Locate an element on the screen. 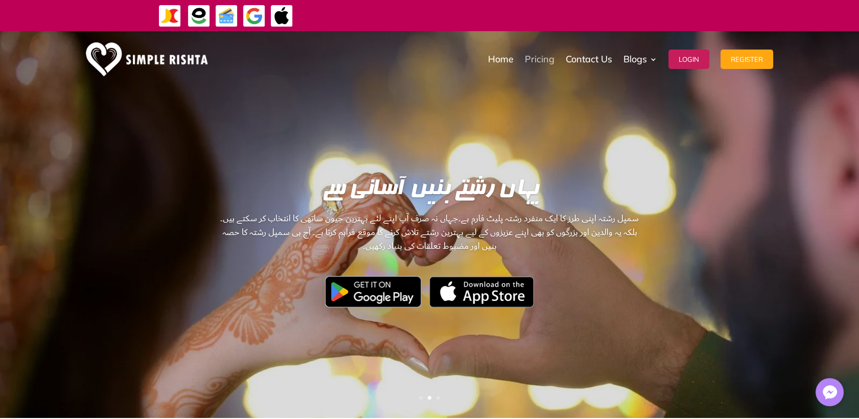  a: 1 is located at coordinates (421, 398).